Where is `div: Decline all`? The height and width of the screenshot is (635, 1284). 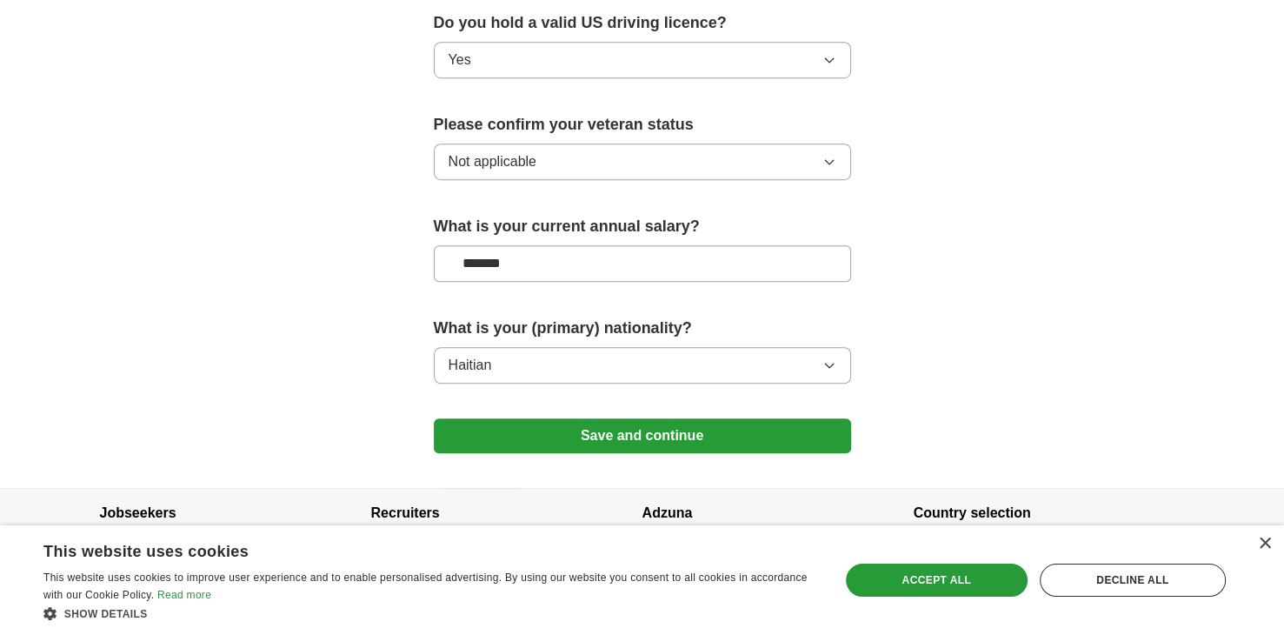 div: Decline all is located at coordinates (1133, 580).